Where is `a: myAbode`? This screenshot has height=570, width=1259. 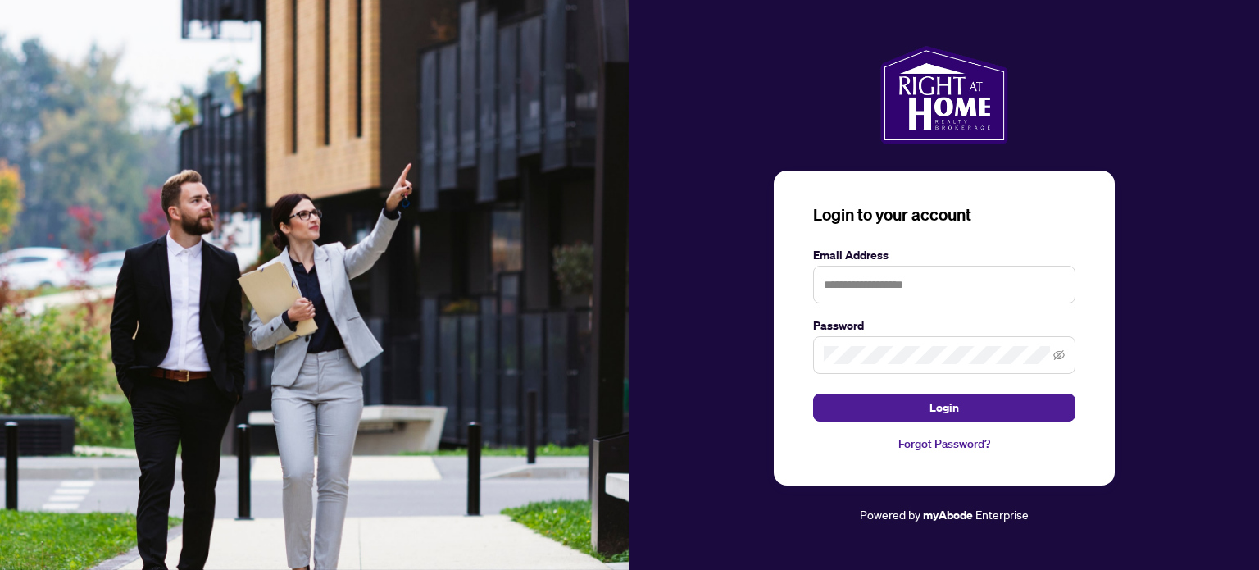 a: myAbode is located at coordinates (947, 515).